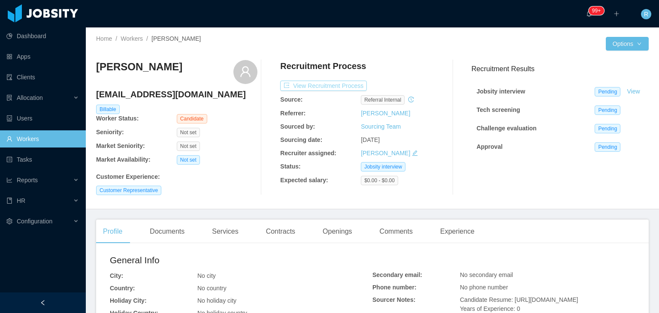 The width and height of the screenshot is (659, 313). What do you see at coordinates (217, 301) in the screenshot?
I see `span: No holiday city` at bounding box center [217, 301].